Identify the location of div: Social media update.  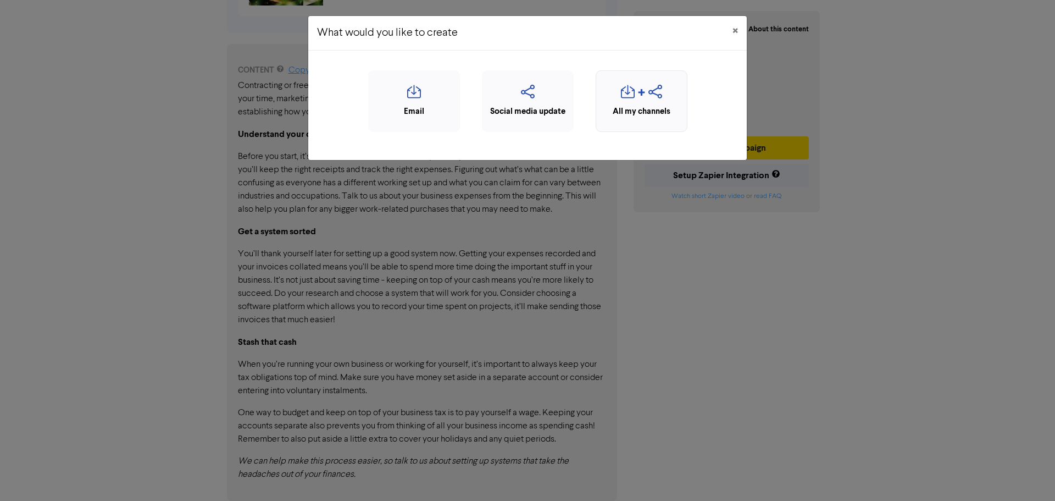
(528, 112).